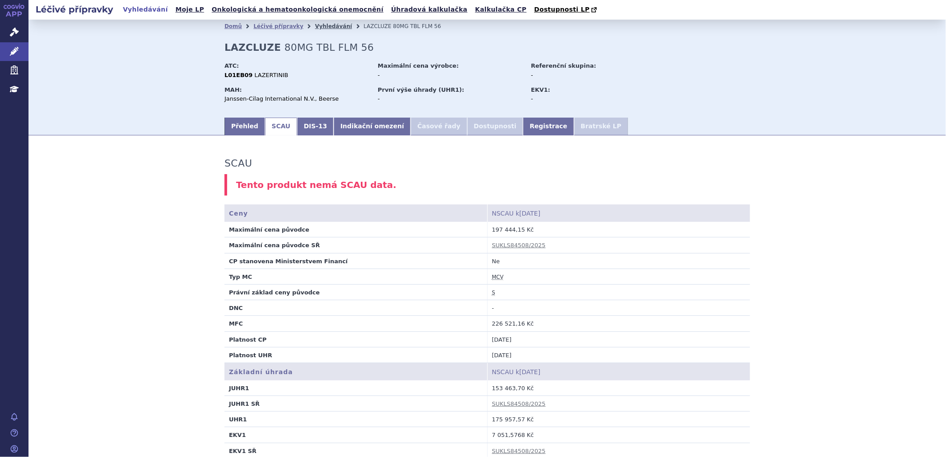 This screenshot has height=457, width=946. I want to click on strong: Maximální cena výrobce:, so click(418, 65).